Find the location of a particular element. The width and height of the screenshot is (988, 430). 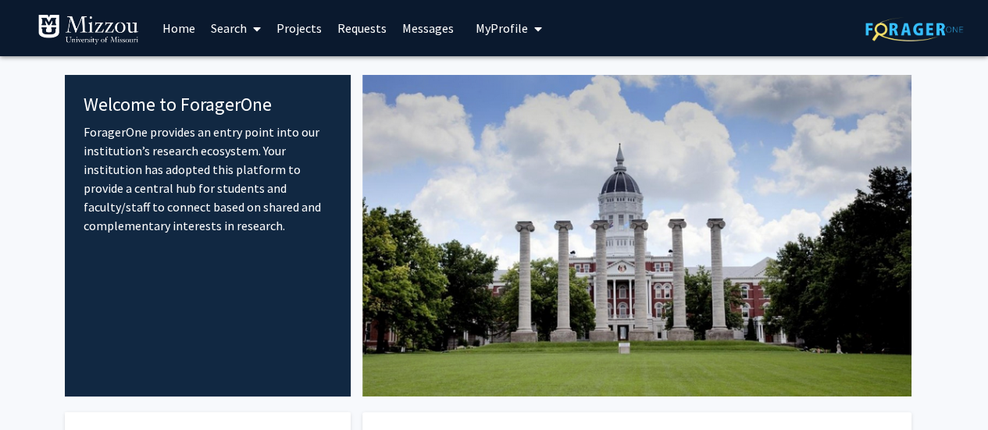

a: Search is located at coordinates (236, 28).